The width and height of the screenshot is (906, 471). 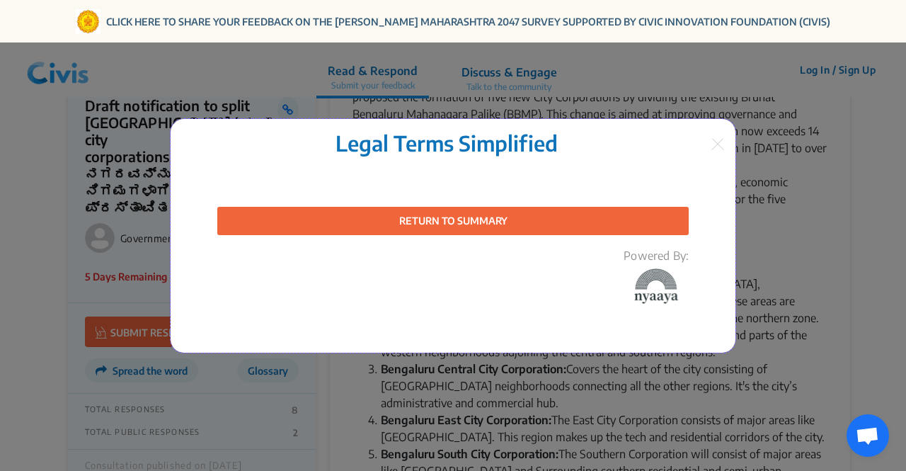 What do you see at coordinates (656, 276) in the screenshot?
I see `div: Powered By:` at bounding box center [656, 276].